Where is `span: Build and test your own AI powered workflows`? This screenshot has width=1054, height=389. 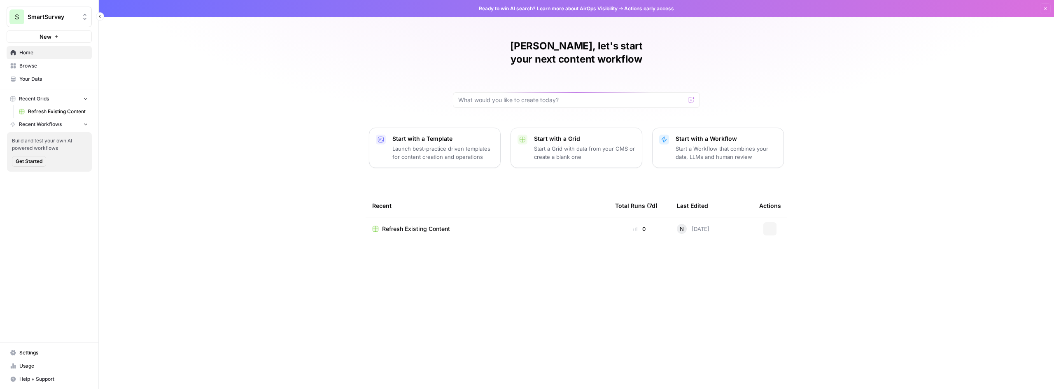 span: Build and test your own AI powered workflows is located at coordinates (49, 144).